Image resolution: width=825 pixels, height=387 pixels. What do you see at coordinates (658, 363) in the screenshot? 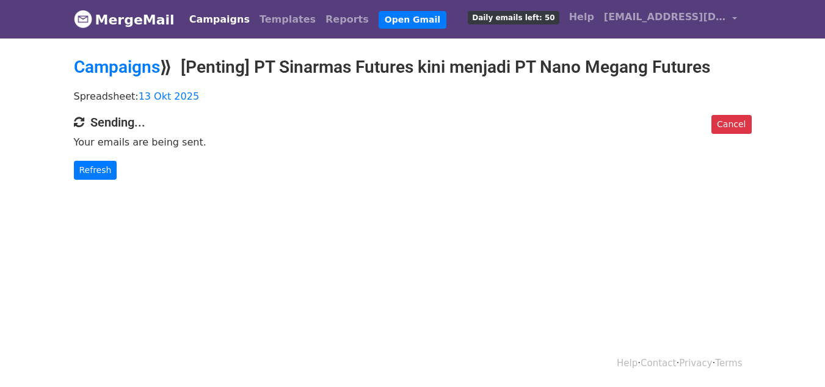
I see `a: Contact` at bounding box center [658, 363].